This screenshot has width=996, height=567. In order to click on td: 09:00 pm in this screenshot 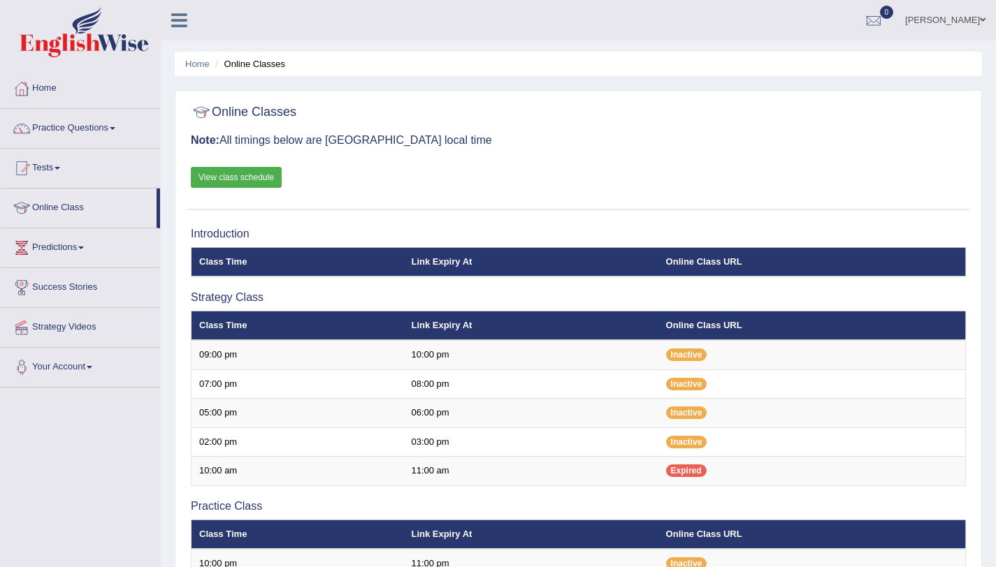, I will do `click(298, 355)`.